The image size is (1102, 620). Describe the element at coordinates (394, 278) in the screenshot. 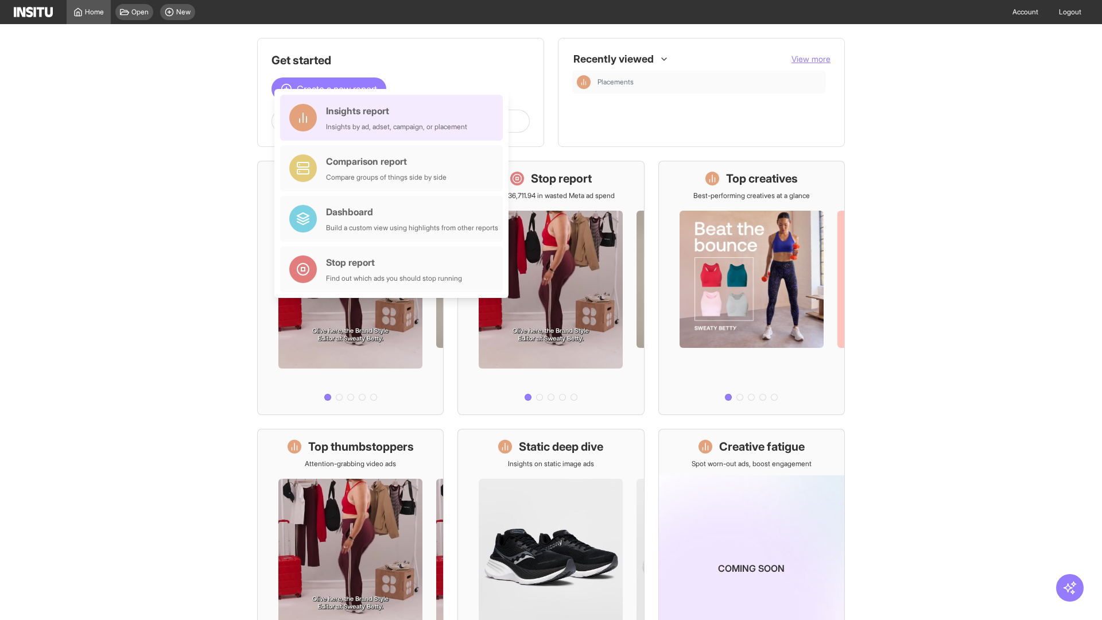

I see `div: Find out which ads you should stop running` at that location.